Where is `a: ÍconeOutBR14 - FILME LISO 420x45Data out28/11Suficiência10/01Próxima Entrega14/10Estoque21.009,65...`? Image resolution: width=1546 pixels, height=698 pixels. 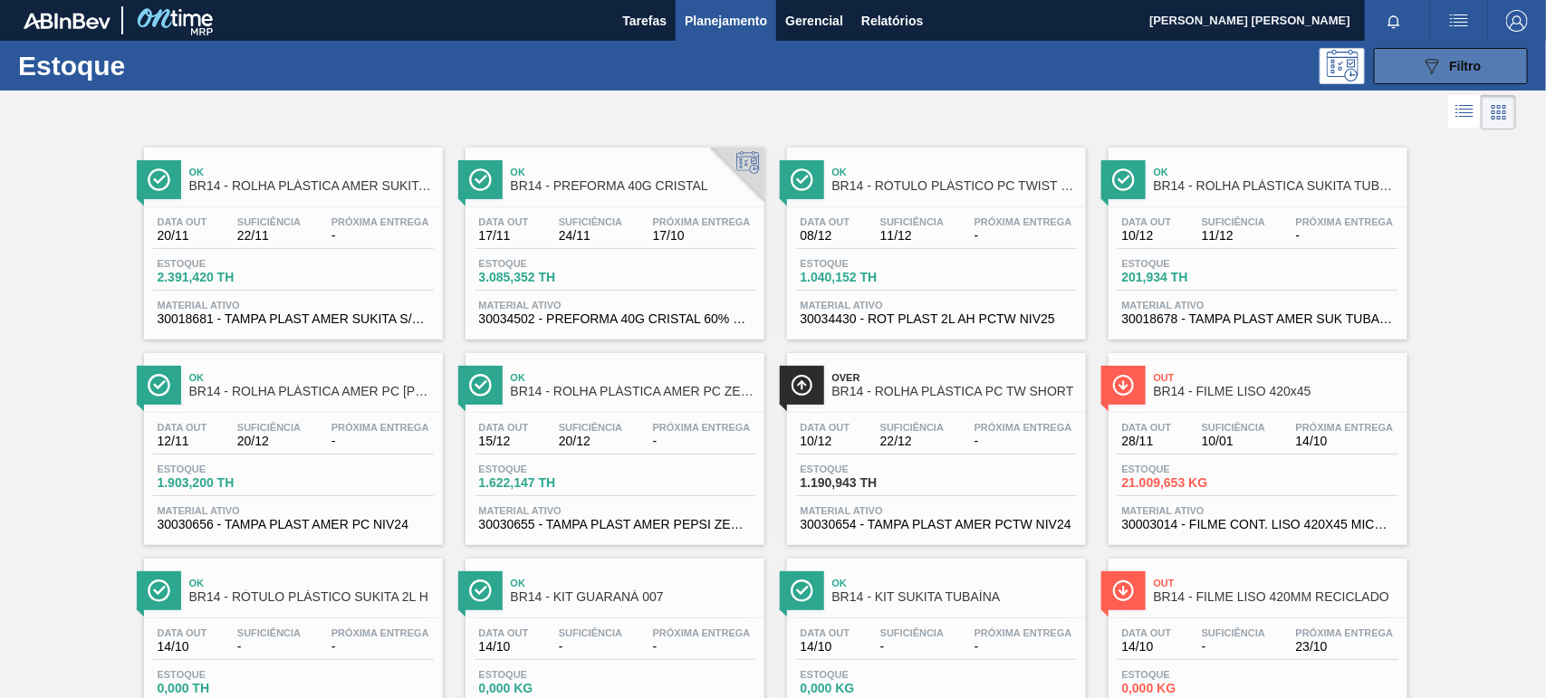
a: ÍconeOutBR14 - FILME LISO 420x45Data out28/11Suficiência10/01Próxima Entrega14/10Estoque21.009,65... is located at coordinates (1255, 442).